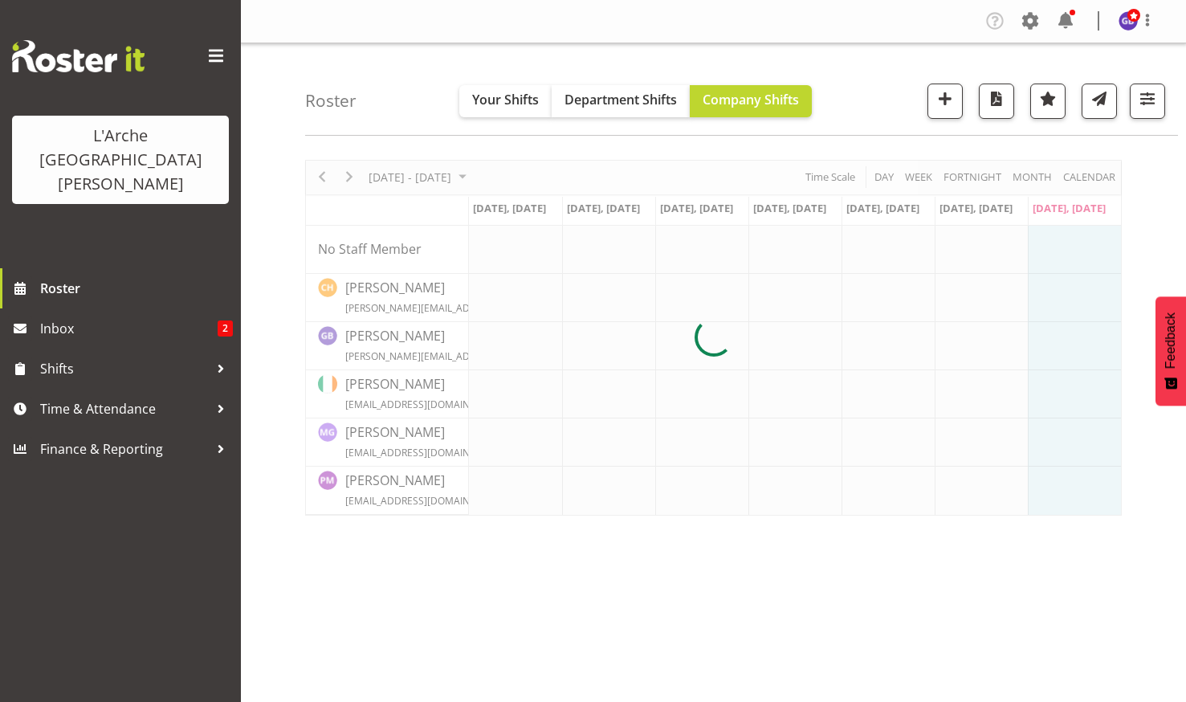 The image size is (1186, 702). I want to click on img: gillian-bradshaw10168.jpg, so click(1128, 21).